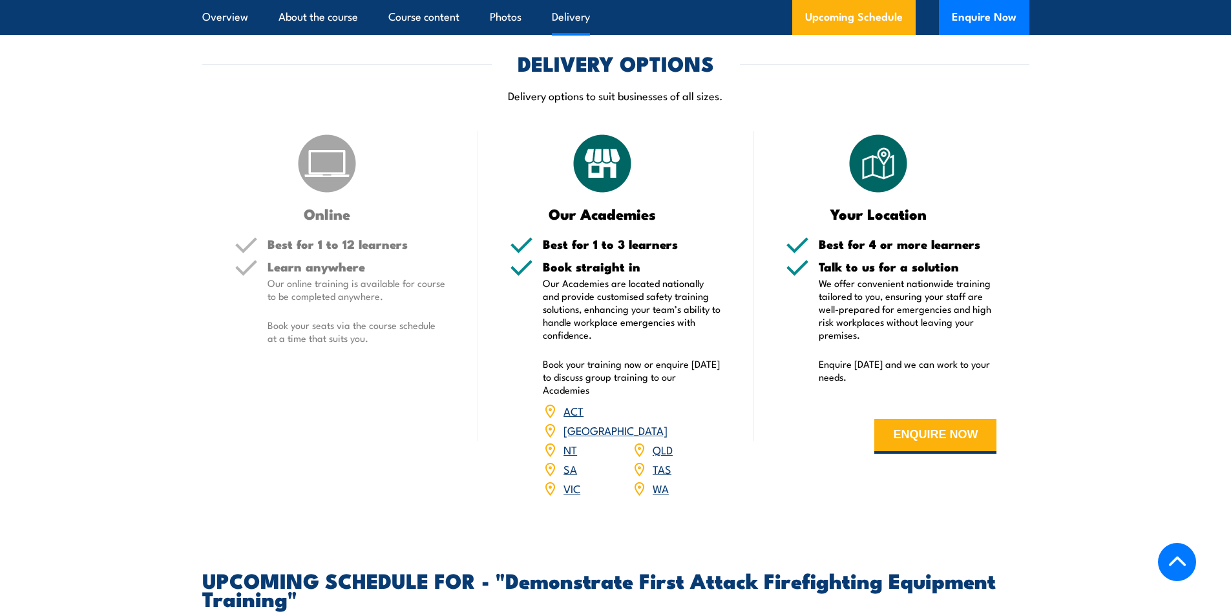  Describe the element at coordinates (663, 449) in the screenshot. I see `a: QLD` at that location.